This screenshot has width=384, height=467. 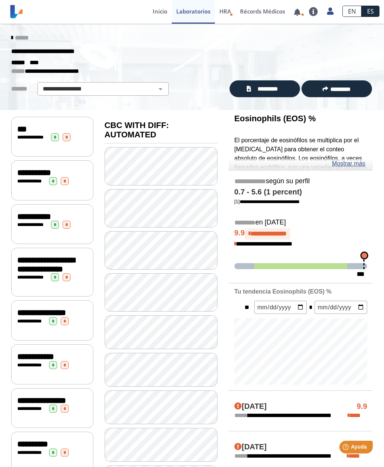 I want to click on b: CBC WITH DIFF: AUTOMATED, so click(x=137, y=130).